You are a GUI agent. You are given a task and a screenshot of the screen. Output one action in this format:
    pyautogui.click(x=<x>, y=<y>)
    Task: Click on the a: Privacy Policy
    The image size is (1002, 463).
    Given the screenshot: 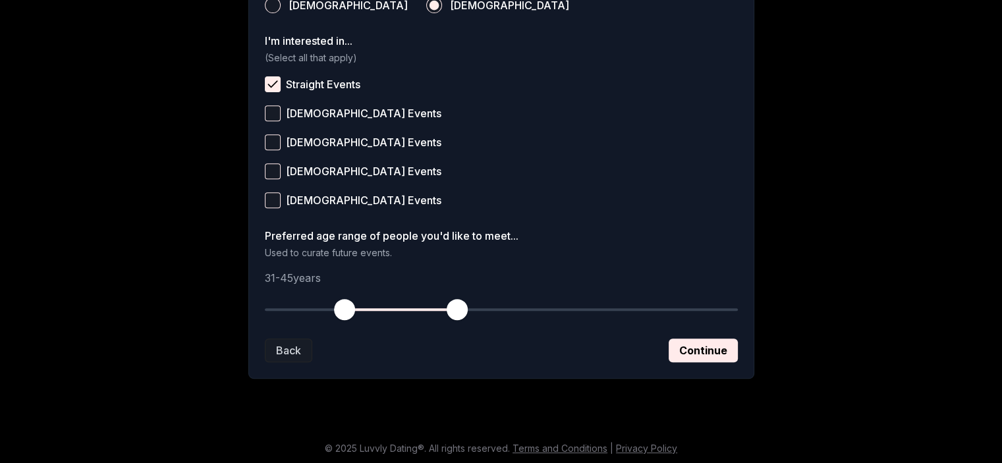 What is the action you would take?
    pyautogui.click(x=646, y=448)
    